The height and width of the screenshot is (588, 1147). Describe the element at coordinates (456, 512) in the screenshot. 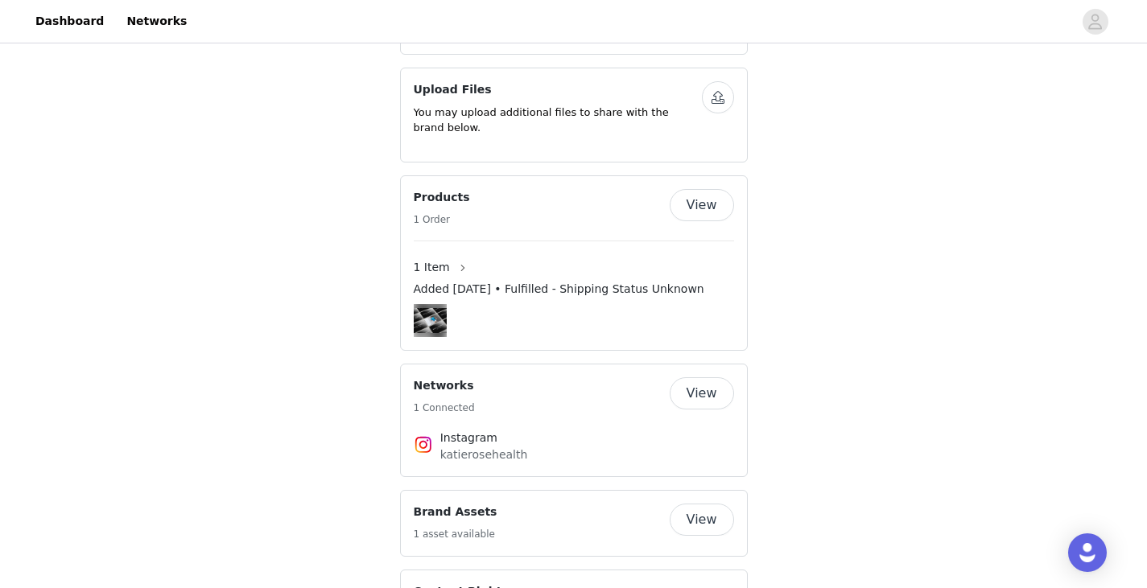

I see `h4: Brand Assets` at that location.